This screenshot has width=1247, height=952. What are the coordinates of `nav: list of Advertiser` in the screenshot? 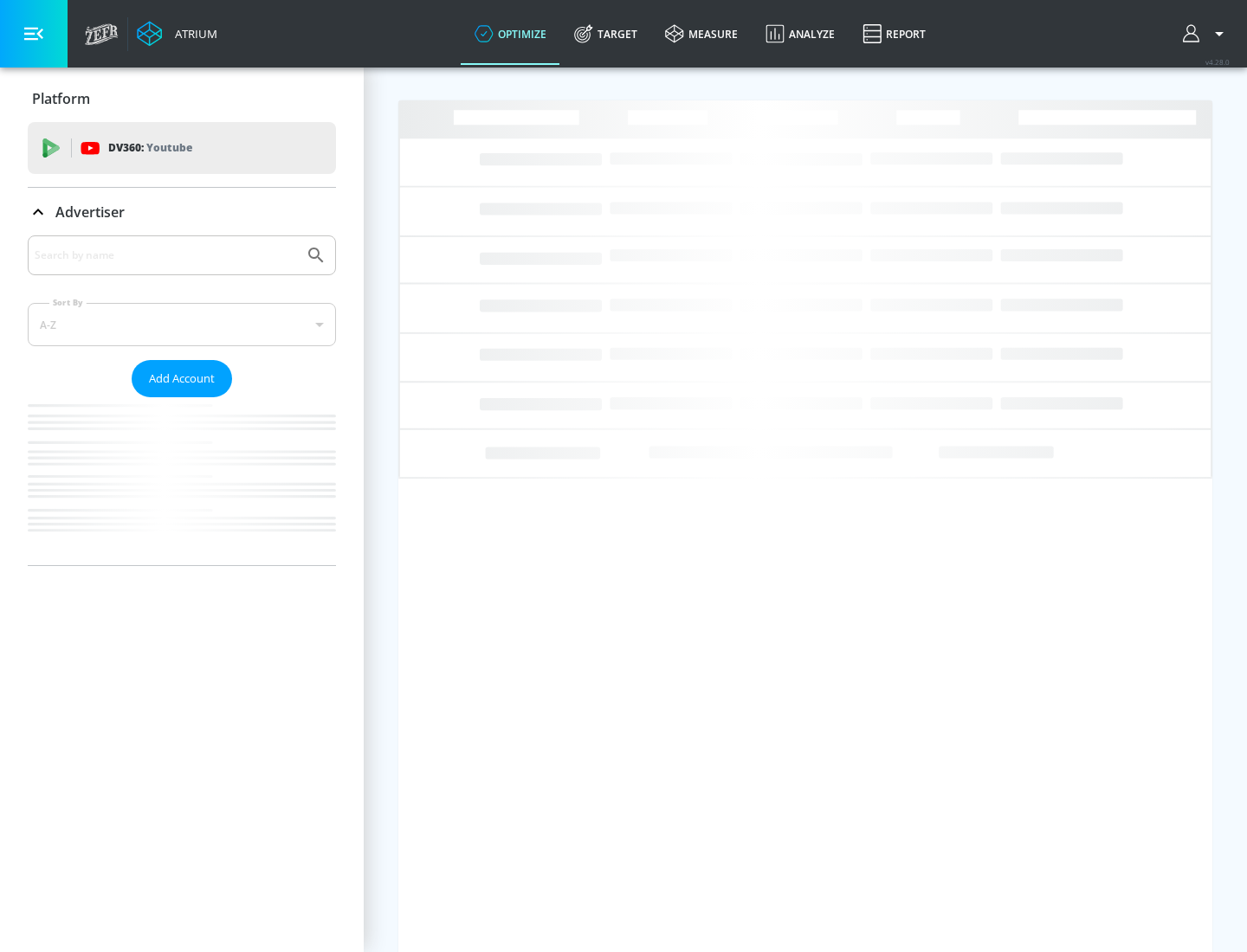 It's located at (182, 482).